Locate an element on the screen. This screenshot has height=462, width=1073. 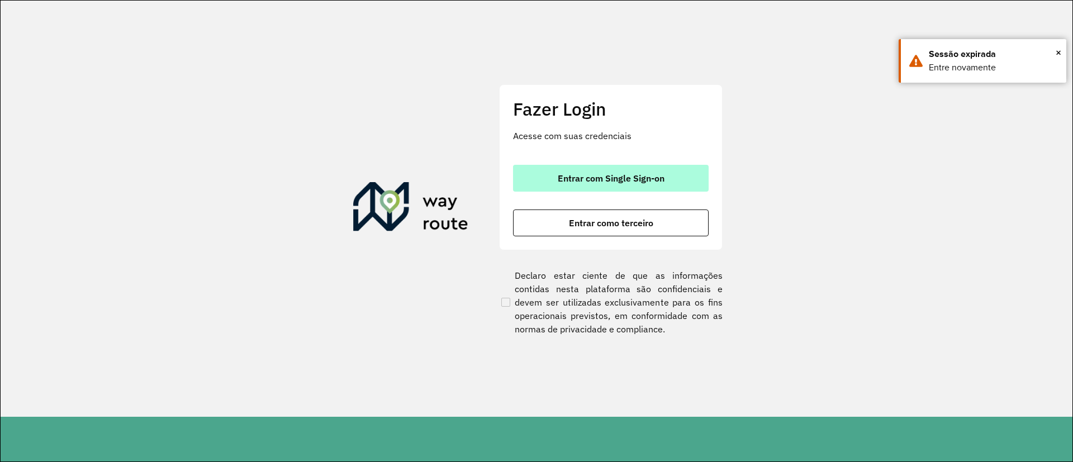
p: Acesse com suas credenciais is located at coordinates (611, 136).